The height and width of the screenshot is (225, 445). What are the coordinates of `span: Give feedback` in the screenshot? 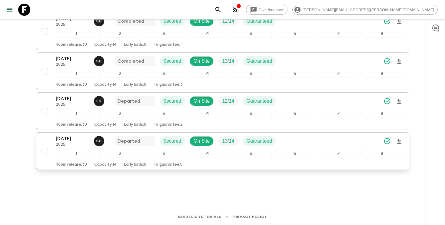 It's located at (271, 10).